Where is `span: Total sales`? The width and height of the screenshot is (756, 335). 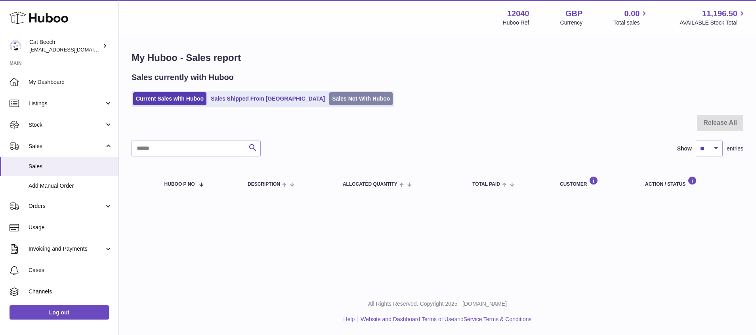
span: Total sales is located at coordinates (631, 23).